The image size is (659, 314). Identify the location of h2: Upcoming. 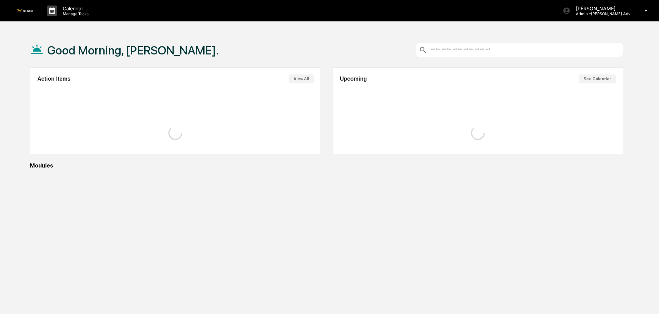
(353, 79).